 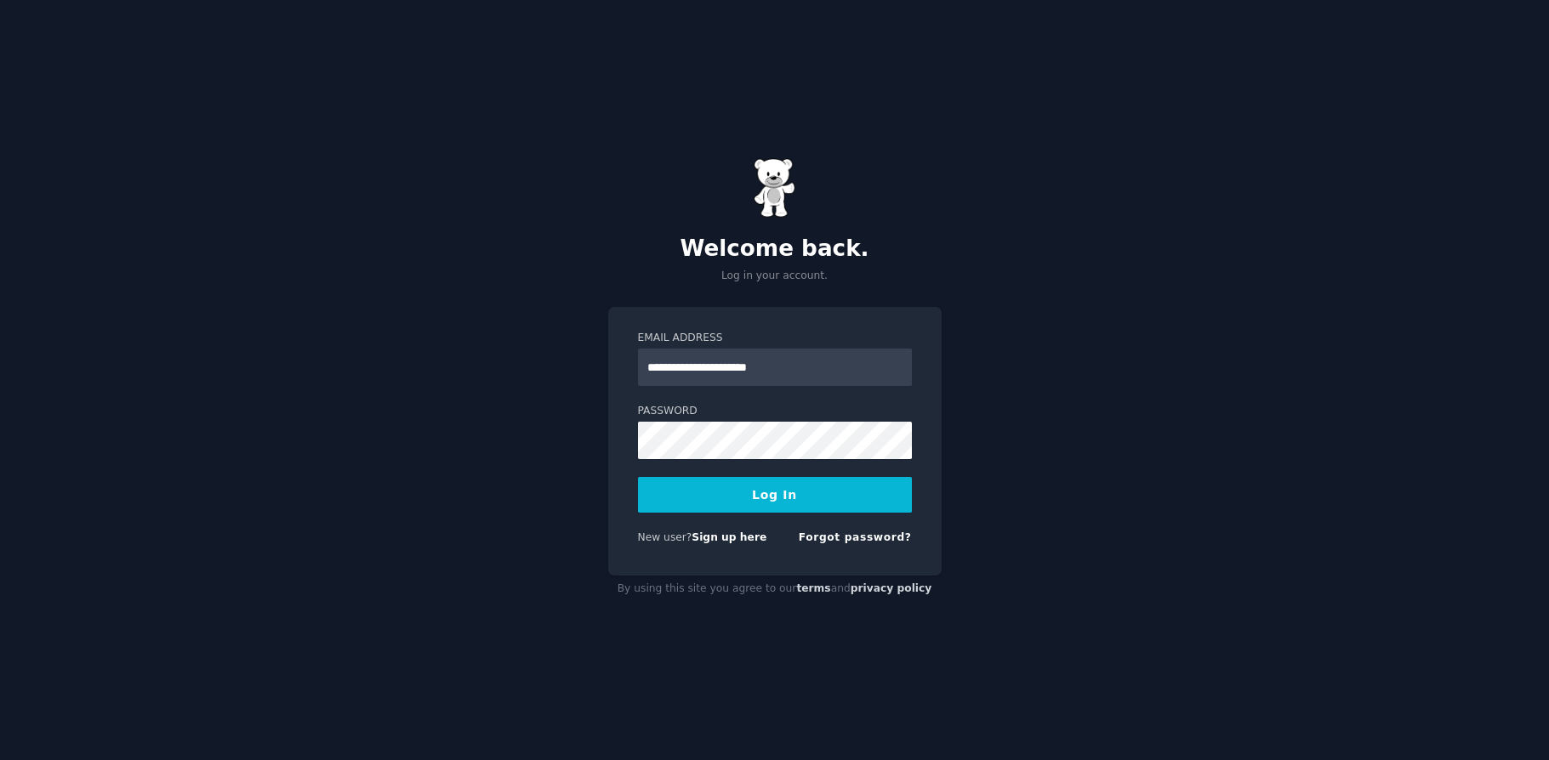 What do you see at coordinates (775, 249) in the screenshot?
I see `h2: Welcome back.` at bounding box center [775, 249].